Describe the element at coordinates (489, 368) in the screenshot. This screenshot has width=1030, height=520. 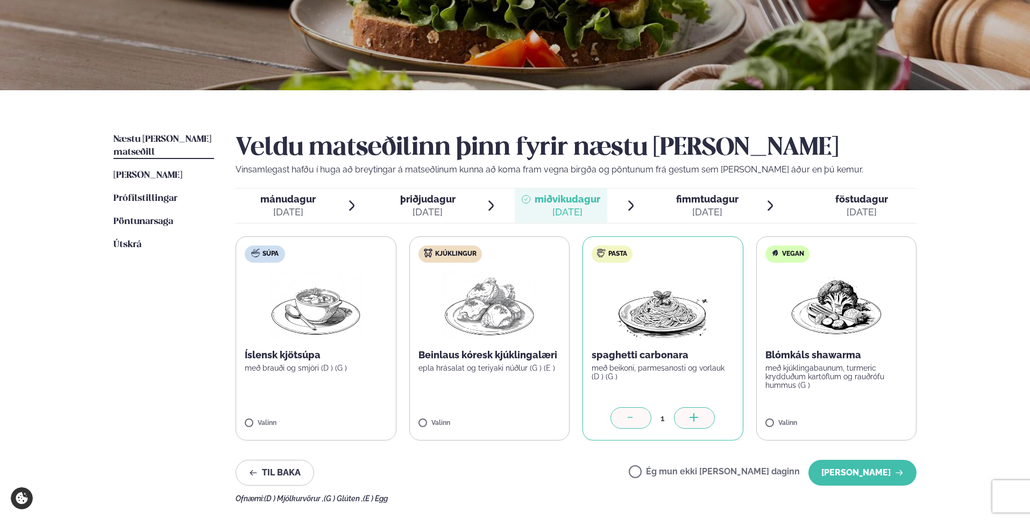
I see `p: epla hrásalat og teriyaki núðlur (G ) (E )` at that location.